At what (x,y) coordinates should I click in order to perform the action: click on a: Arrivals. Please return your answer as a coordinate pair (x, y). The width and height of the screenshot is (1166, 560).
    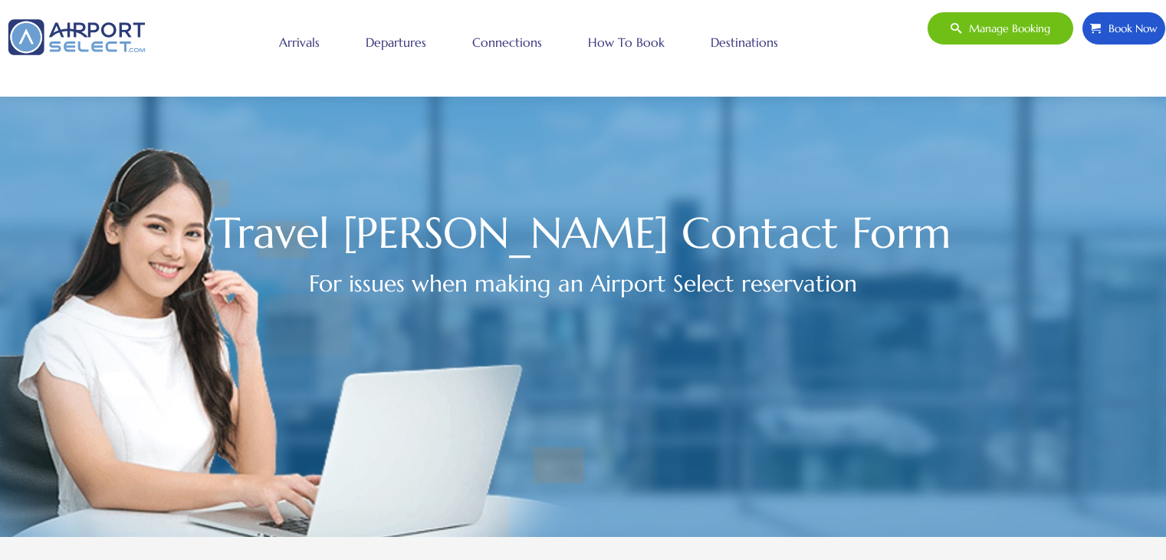
    Looking at the image, I should click on (299, 42).